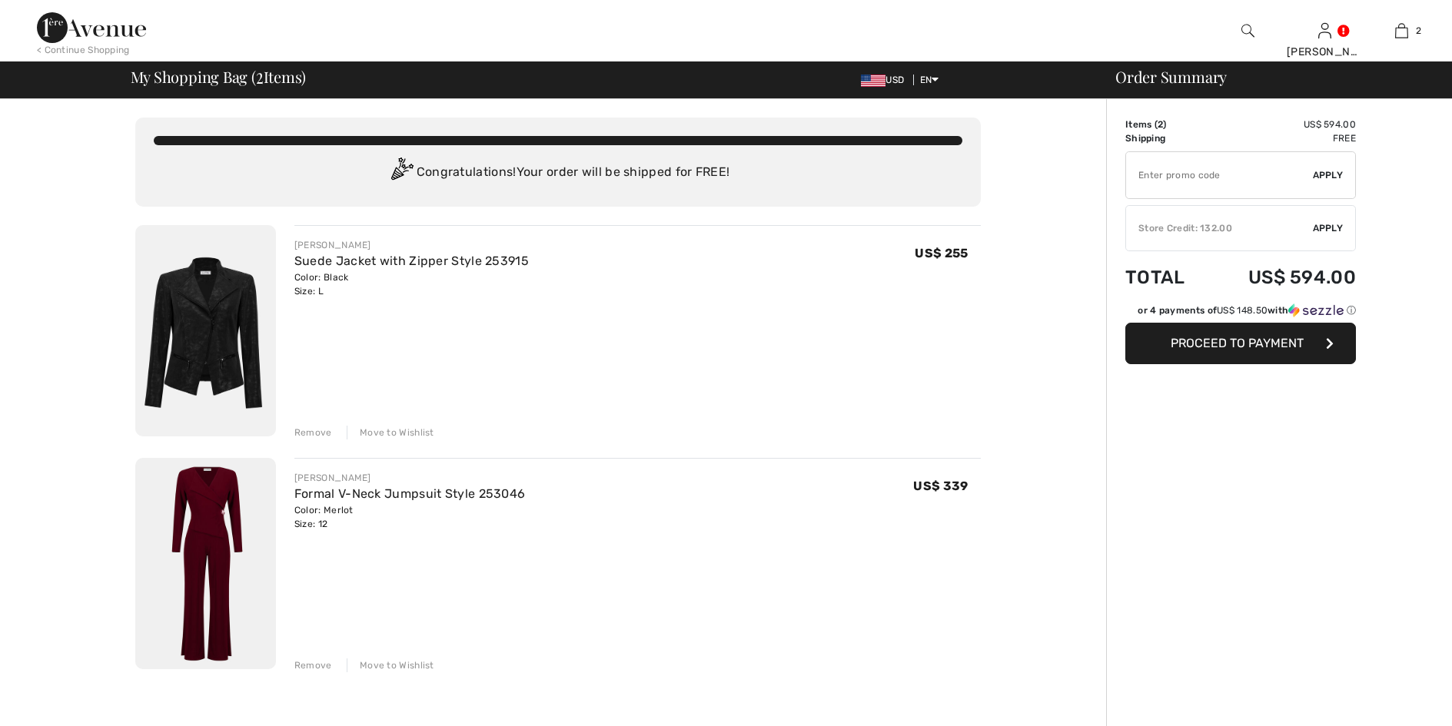  Describe the element at coordinates (1247, 311) in the screenshot. I see `div: or 4 payments of with` at that location.